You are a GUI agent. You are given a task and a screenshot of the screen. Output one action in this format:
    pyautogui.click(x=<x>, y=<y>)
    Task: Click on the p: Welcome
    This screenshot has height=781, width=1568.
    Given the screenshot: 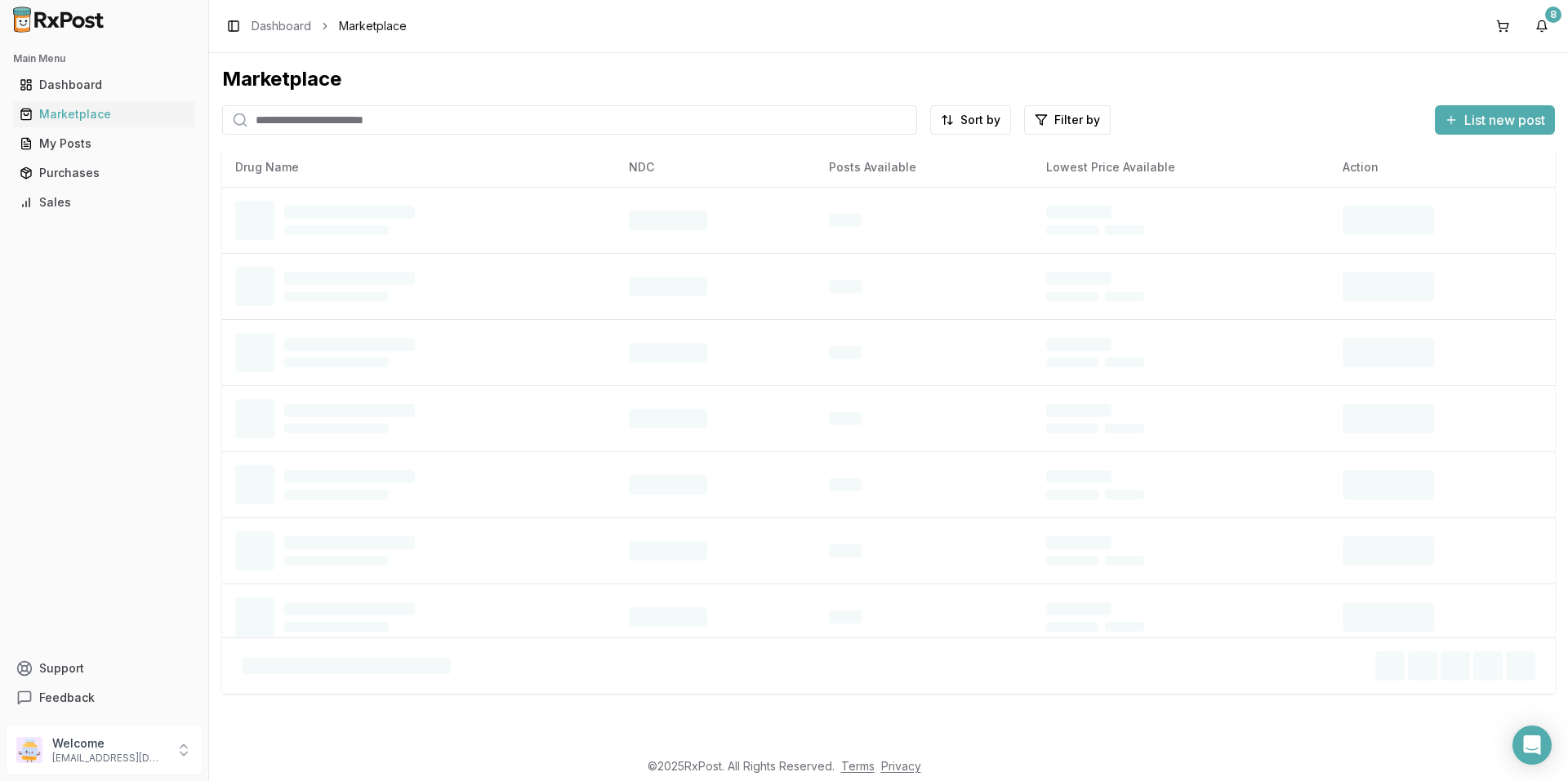 What is the action you would take?
    pyautogui.click(x=109, y=744)
    